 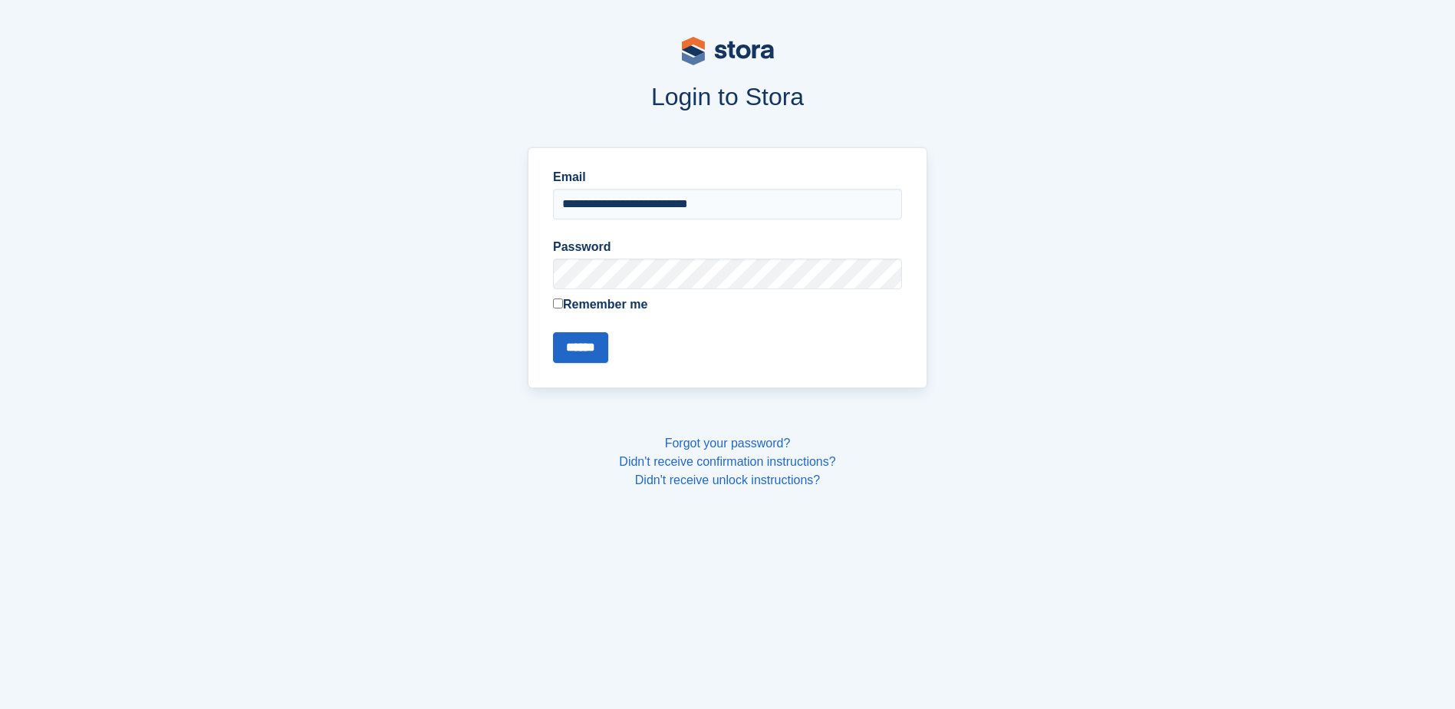 What do you see at coordinates (558, 303) in the screenshot?
I see `input: Remember me` at bounding box center [558, 303].